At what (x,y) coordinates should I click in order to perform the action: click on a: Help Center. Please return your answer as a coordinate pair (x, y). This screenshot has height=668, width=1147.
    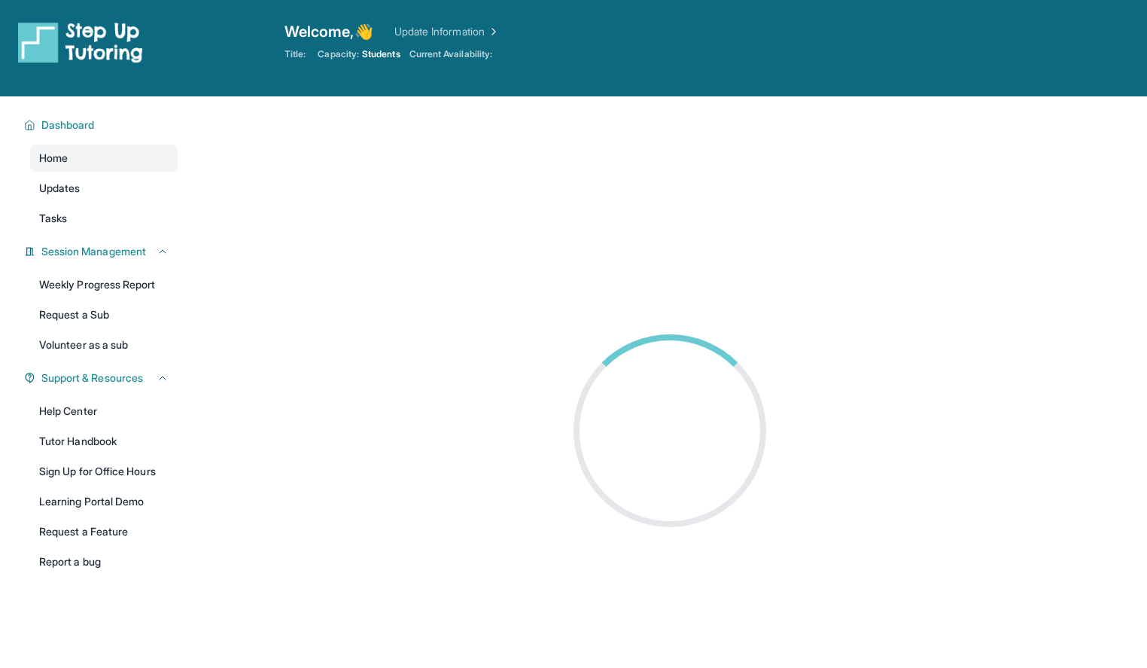
    Looking at the image, I should click on (104, 411).